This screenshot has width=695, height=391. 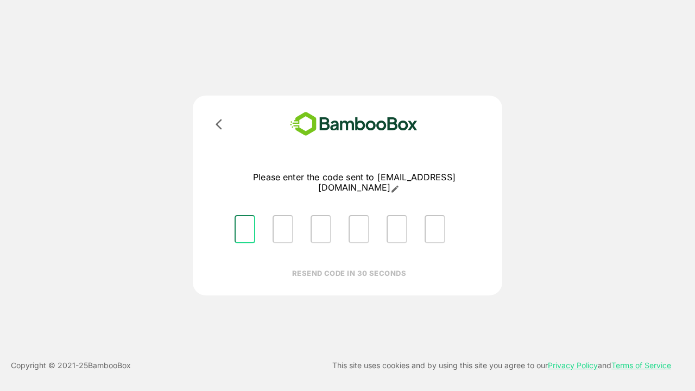 I want to click on input: Please enter OTP character 1, so click(x=245, y=229).